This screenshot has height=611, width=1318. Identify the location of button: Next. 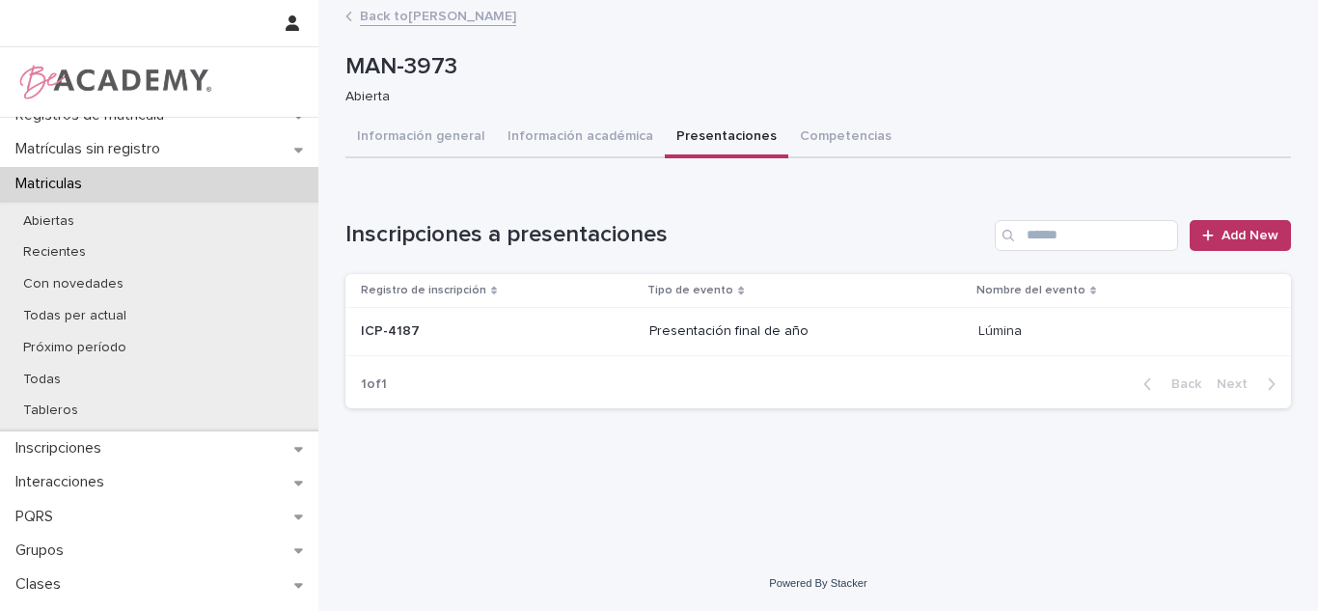
(1249, 384).